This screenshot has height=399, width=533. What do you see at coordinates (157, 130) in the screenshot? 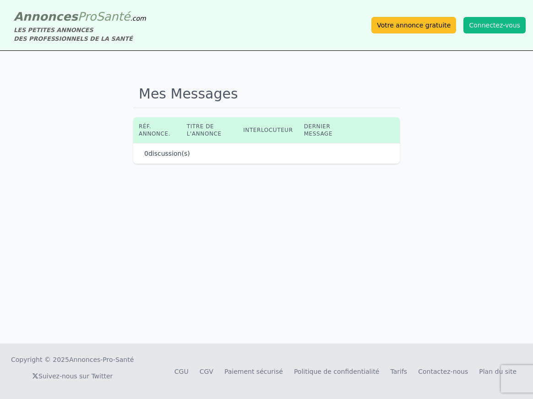
I see `th: Réf. annonce.` at bounding box center [157, 130].